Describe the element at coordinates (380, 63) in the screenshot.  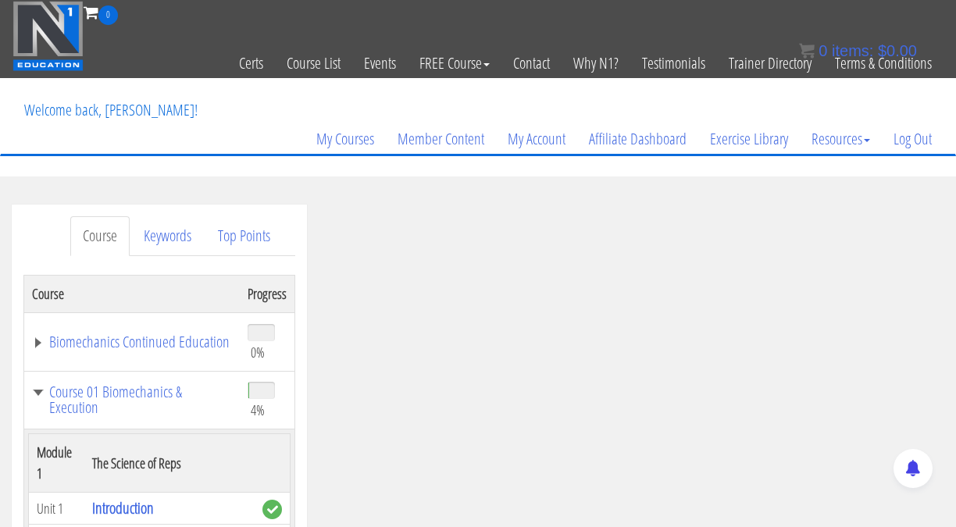
I see `a: Events` at that location.